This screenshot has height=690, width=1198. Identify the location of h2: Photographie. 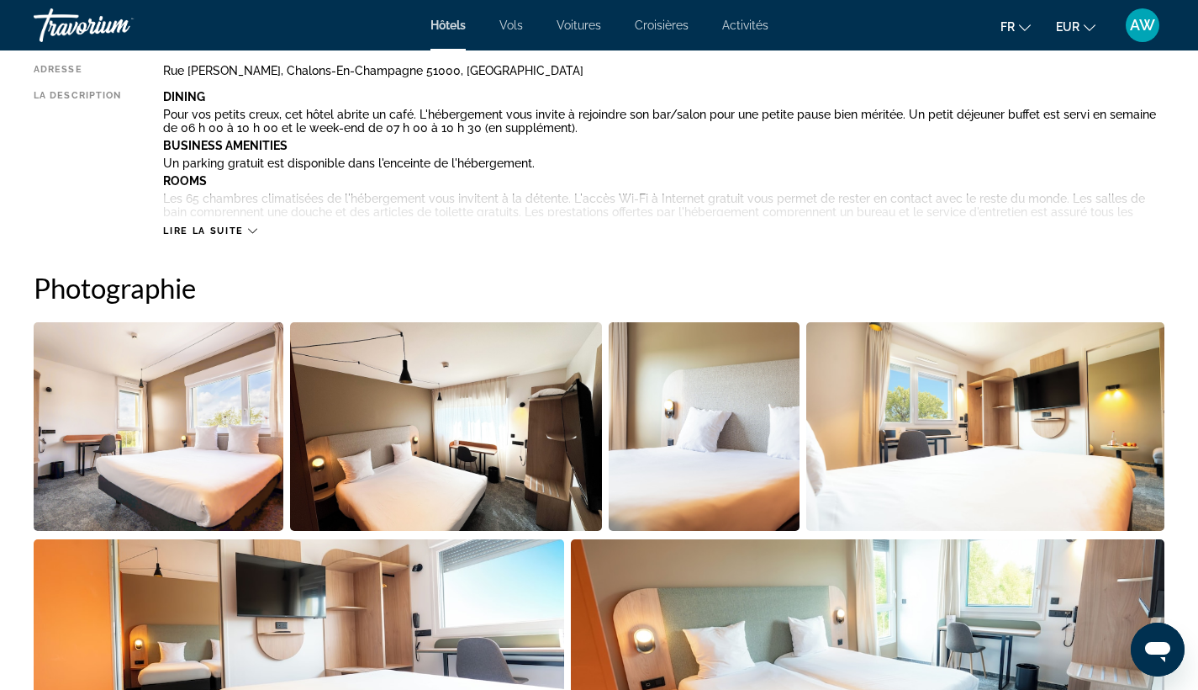
(599, 288).